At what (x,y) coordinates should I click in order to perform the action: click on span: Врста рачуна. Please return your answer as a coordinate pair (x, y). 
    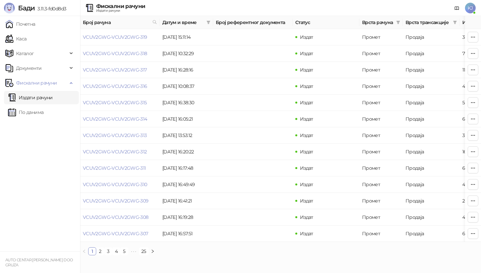
    Looking at the image, I should click on (378, 22).